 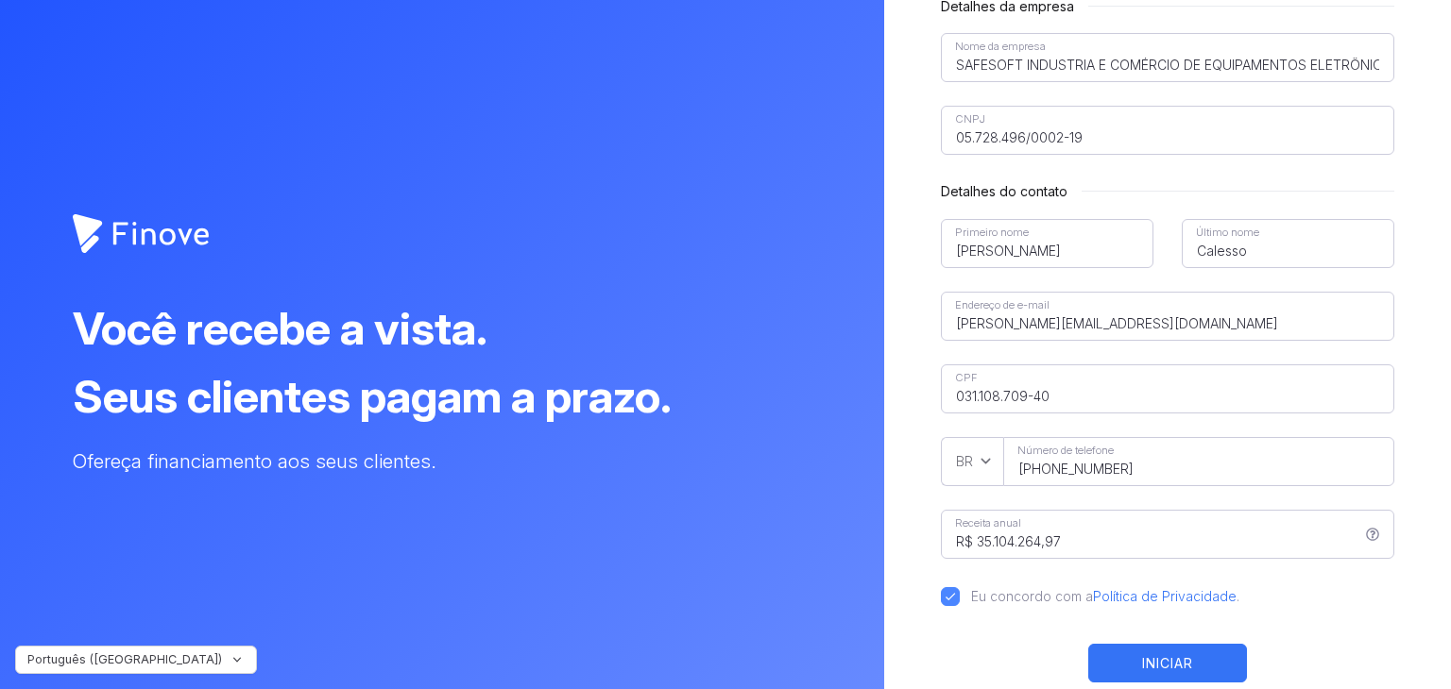 I want to click on input: Endereço de e-mail, so click(x=1167, y=316).